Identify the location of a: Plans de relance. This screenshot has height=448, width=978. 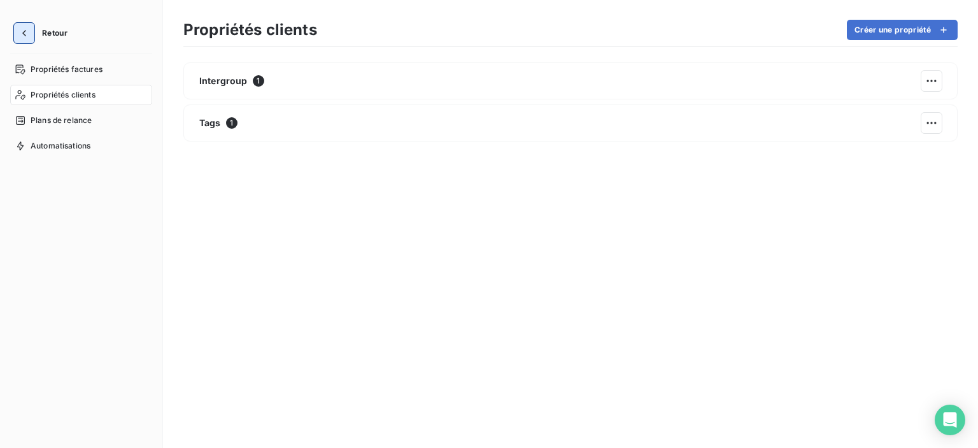
(81, 120).